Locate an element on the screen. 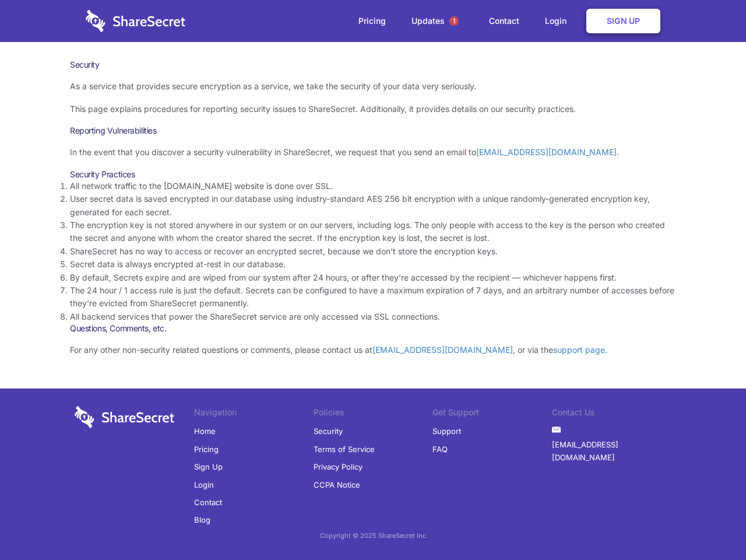 This screenshot has height=560, width=746. li: ShareSecret has no way to access or recover an encrypted secret, because we don’t store the encry... is located at coordinates (373, 251).